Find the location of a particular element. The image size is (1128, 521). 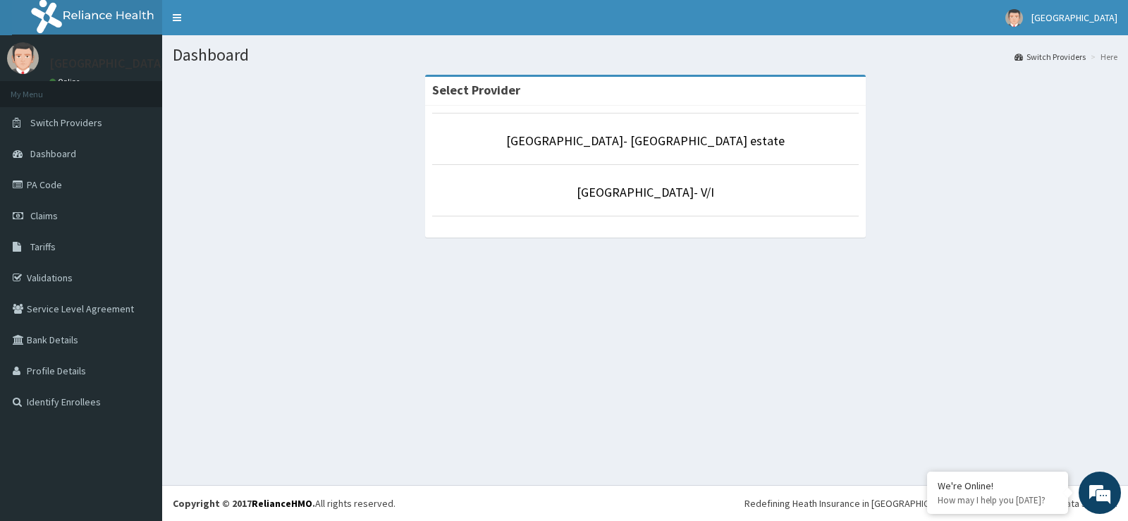

a: Switch Providers is located at coordinates (1050, 56).